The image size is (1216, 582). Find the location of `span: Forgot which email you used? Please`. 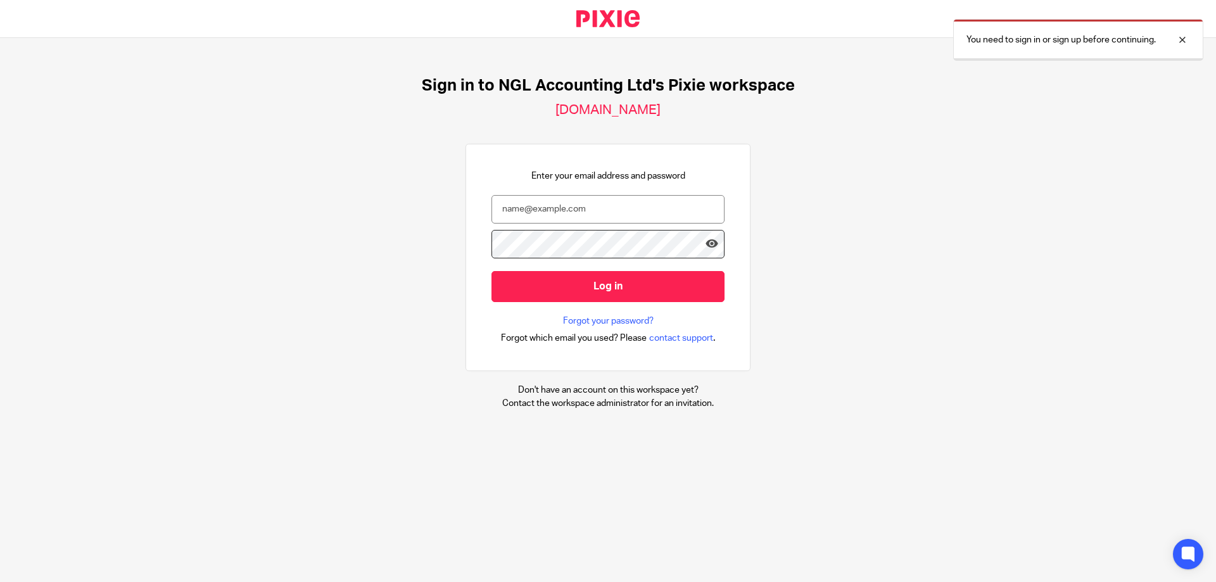

span: Forgot which email you used? Please is located at coordinates (574, 338).